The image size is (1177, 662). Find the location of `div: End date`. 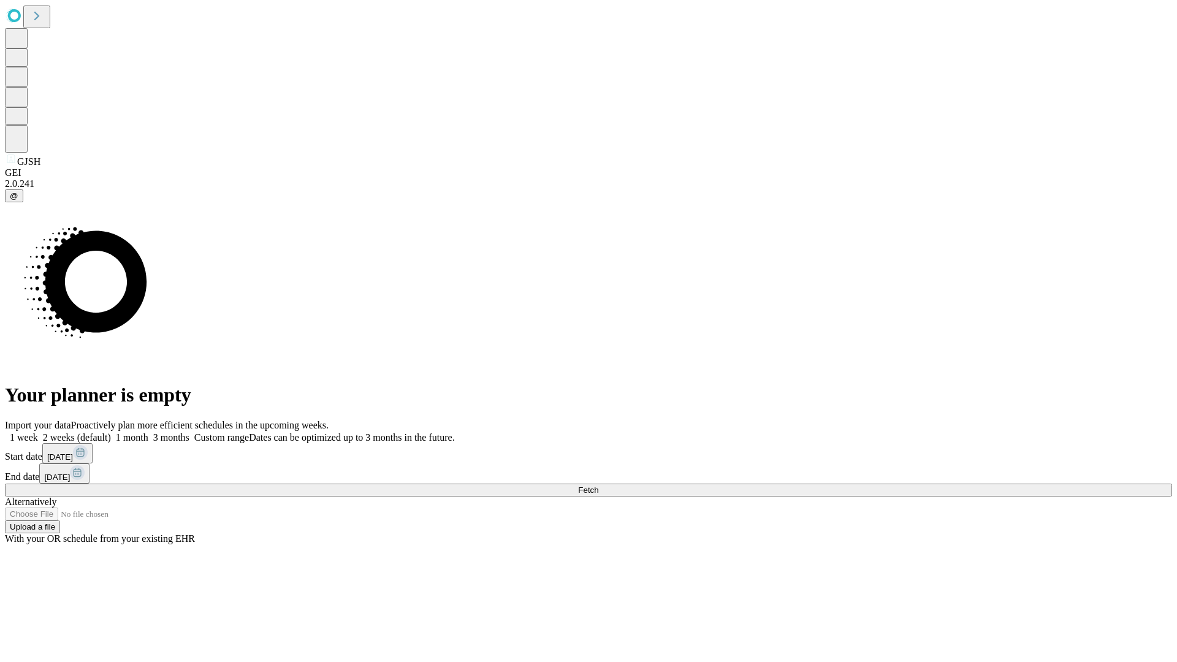

div: End date is located at coordinates (589, 473).